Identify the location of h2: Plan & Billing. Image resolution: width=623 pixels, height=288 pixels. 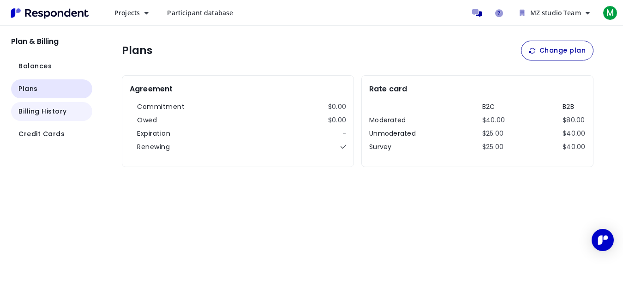
(52, 41).